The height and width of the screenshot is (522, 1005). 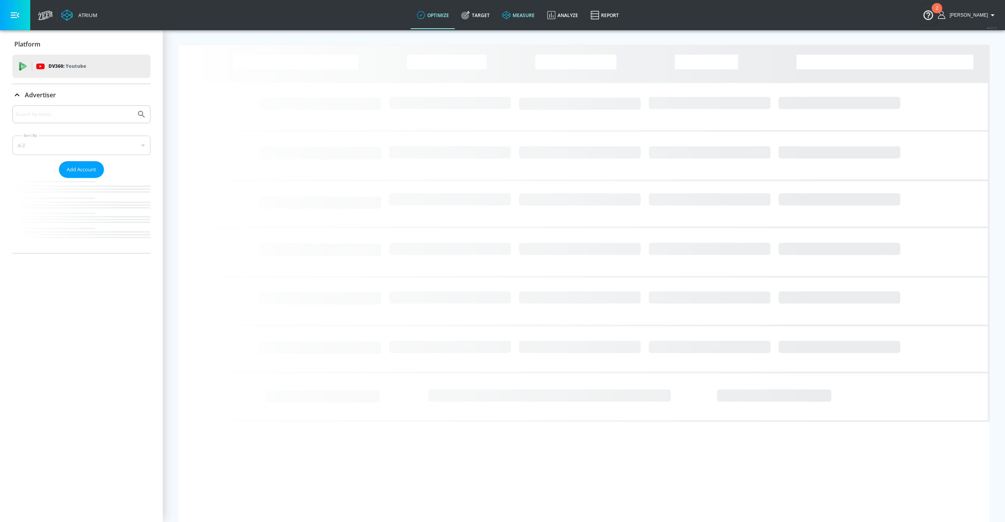 I want to click on a: Target, so click(x=475, y=15).